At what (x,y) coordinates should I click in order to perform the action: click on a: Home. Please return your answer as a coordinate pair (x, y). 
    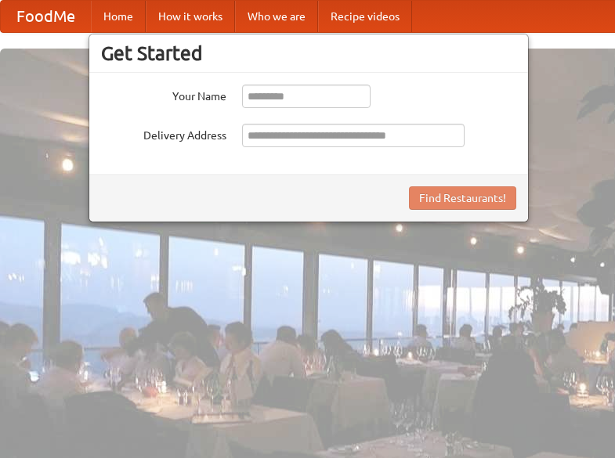
    Looking at the image, I should click on (118, 16).